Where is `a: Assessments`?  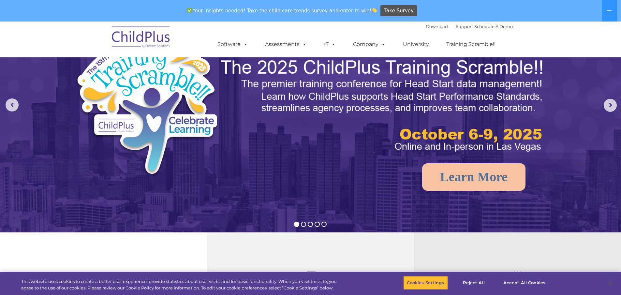 a: Assessments is located at coordinates (286, 44).